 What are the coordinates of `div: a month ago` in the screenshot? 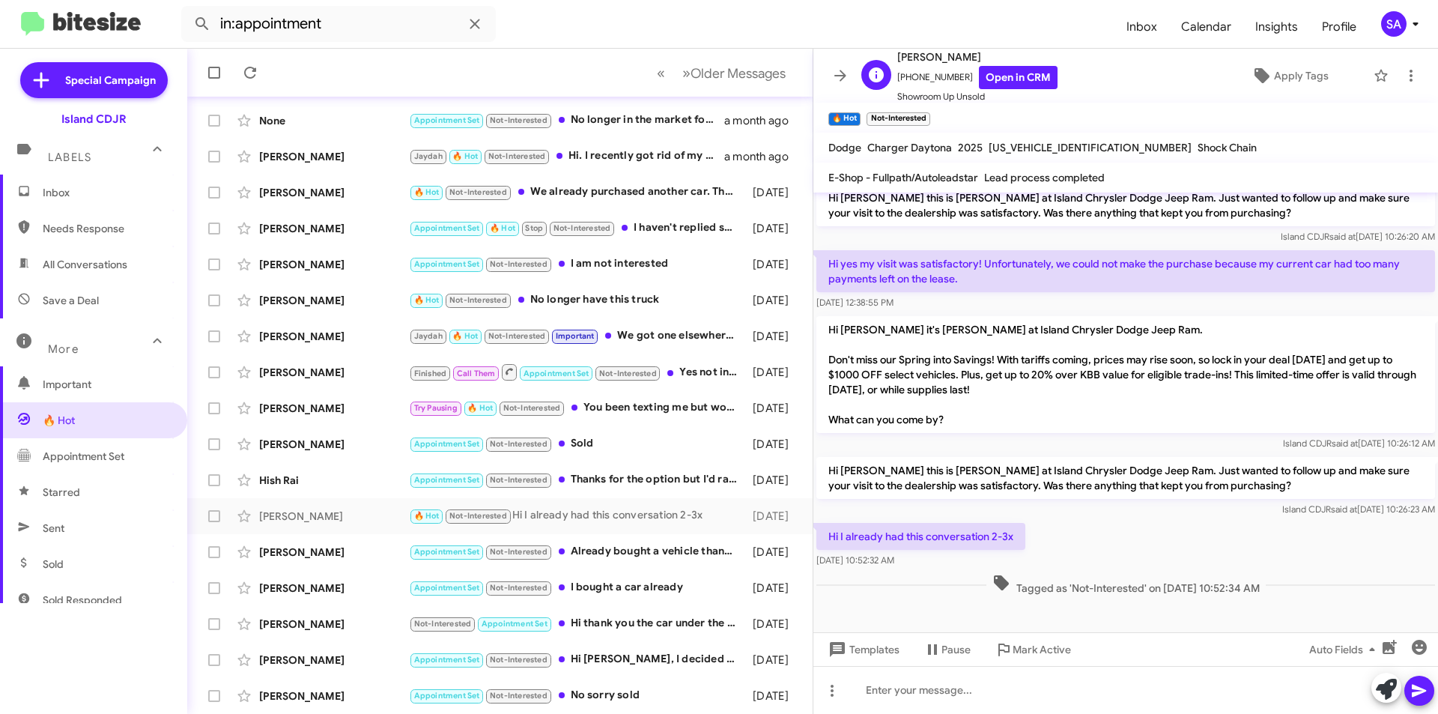 It's located at (762, 156).